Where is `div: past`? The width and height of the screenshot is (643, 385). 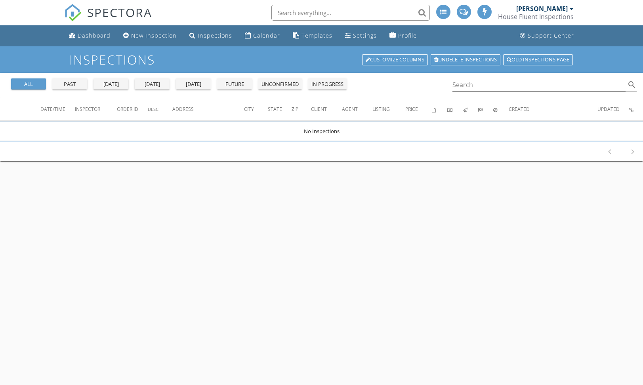 div: past is located at coordinates (70, 84).